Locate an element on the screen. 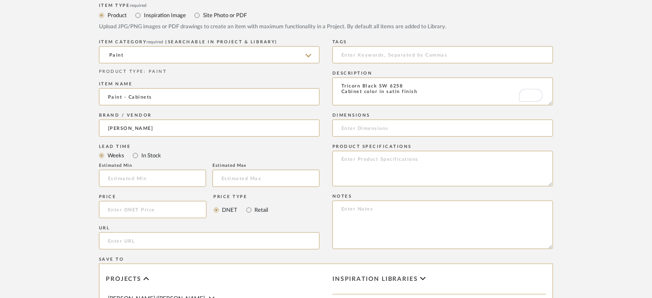 The width and height of the screenshot is (652, 298). div: Price is located at coordinates (153, 197).